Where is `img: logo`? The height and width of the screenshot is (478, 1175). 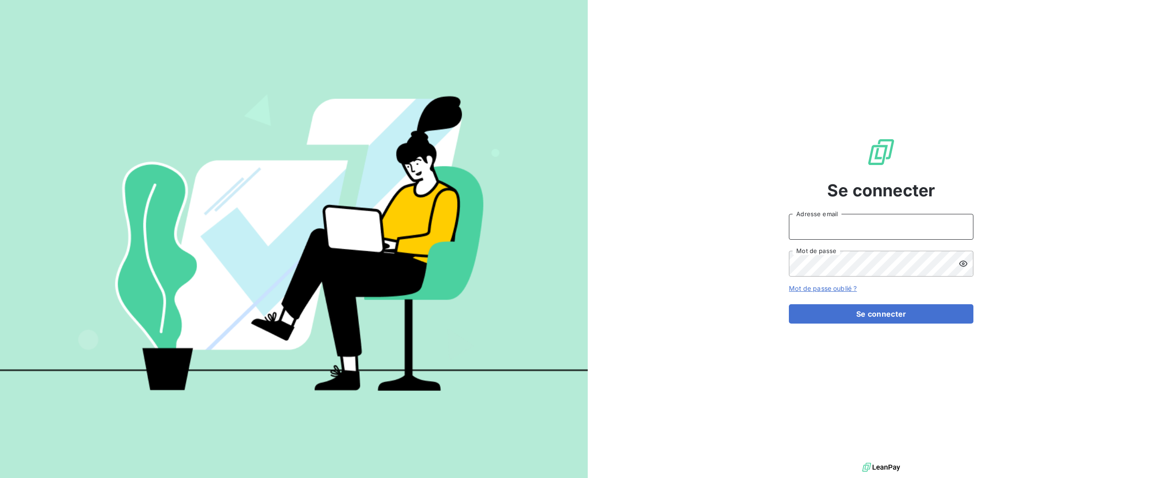
img: logo is located at coordinates (881, 468).